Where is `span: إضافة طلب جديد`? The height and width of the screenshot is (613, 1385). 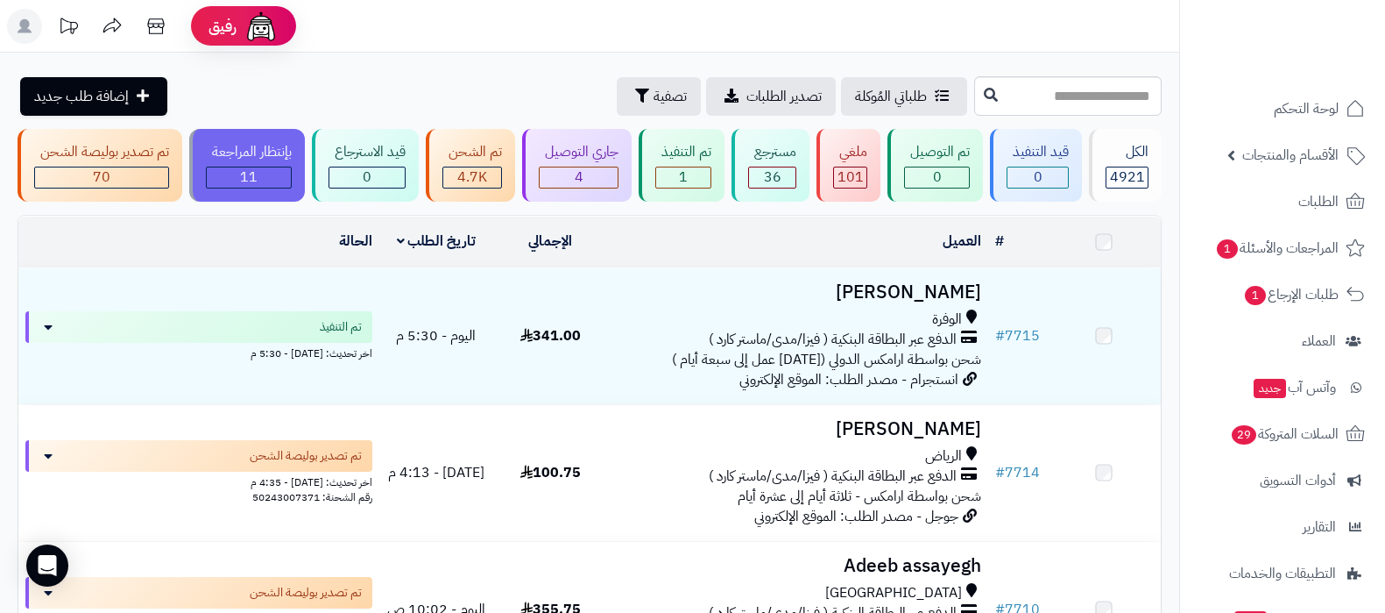
span: إضافة طلب جديد is located at coordinates (81, 96).